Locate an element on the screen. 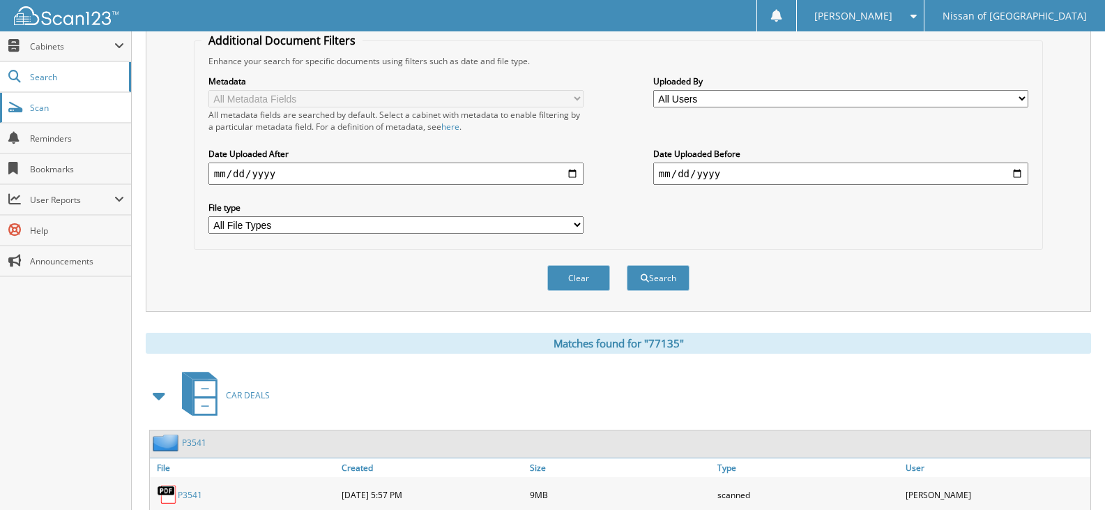 This screenshot has width=1105, height=510. input: start is located at coordinates (396, 174).